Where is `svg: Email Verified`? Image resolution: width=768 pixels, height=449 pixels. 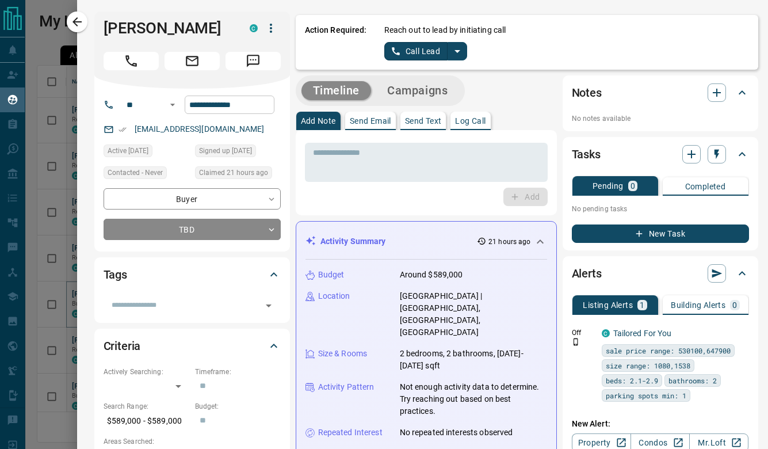
svg: Email Verified is located at coordinates (123, 129).